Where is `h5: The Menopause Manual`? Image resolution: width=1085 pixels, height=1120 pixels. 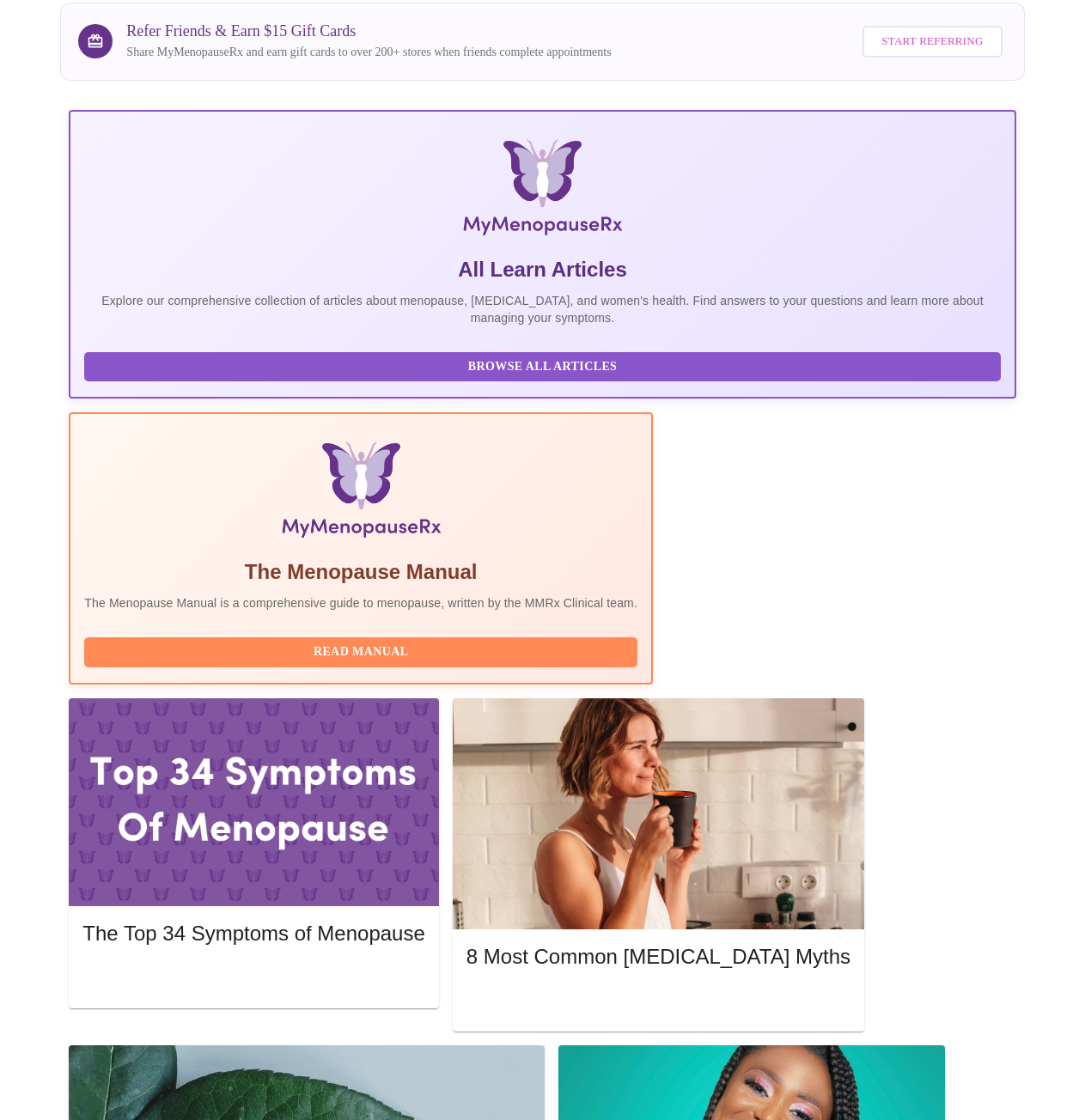
h5: The Menopause Manual is located at coordinates (360, 573).